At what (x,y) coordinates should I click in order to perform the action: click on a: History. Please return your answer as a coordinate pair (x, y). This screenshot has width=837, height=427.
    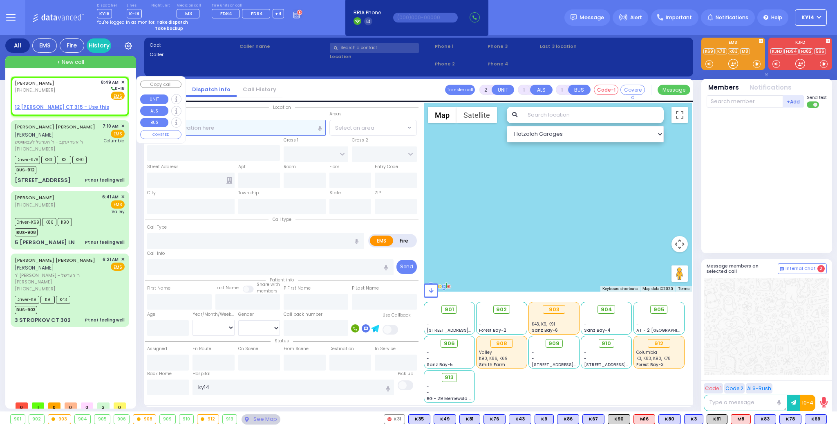
    Looking at the image, I should click on (99, 45).